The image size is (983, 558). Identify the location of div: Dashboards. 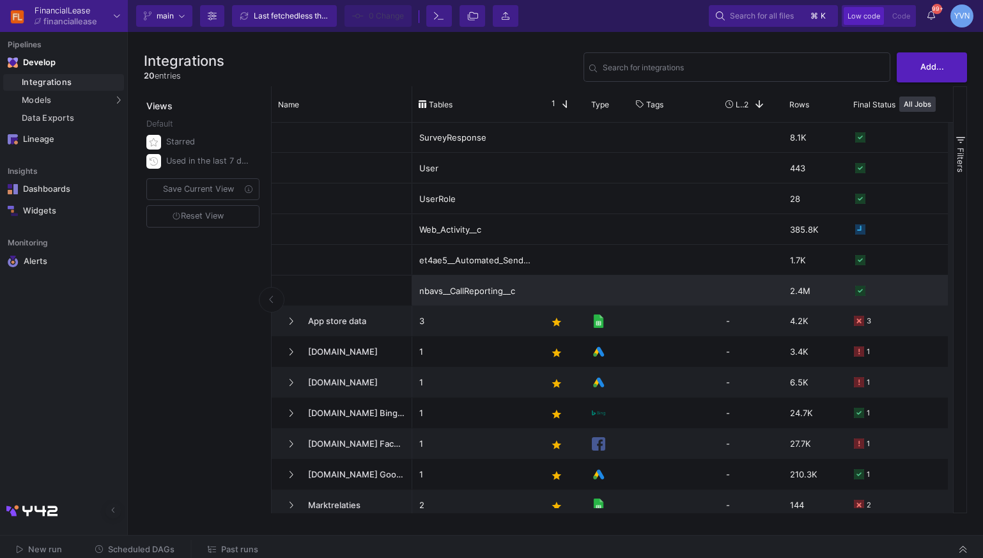
(65, 189).